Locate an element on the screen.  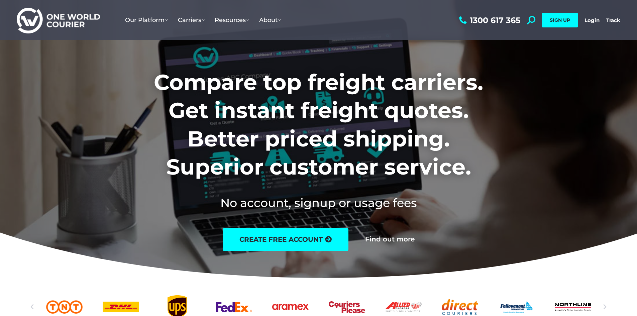
a: Login is located at coordinates (592, 20).